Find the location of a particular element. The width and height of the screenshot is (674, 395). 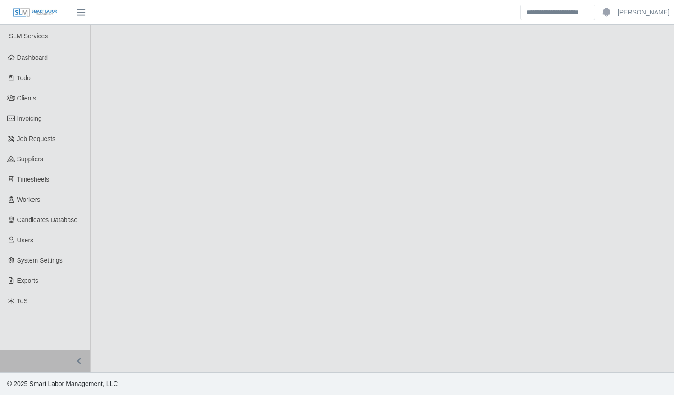

span: Job Requests is located at coordinates (36, 139).